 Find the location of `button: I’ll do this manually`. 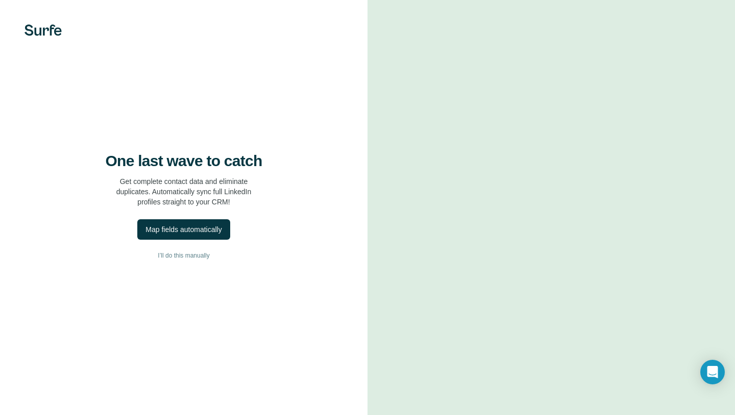

button: I’ll do this manually is located at coordinates (184, 255).